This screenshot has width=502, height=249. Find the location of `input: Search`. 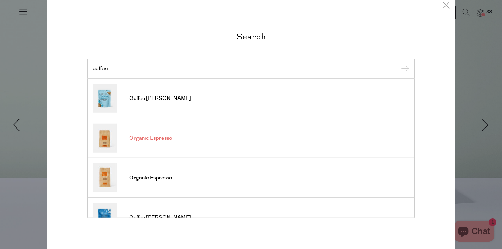

input: Search is located at coordinates (251, 68).